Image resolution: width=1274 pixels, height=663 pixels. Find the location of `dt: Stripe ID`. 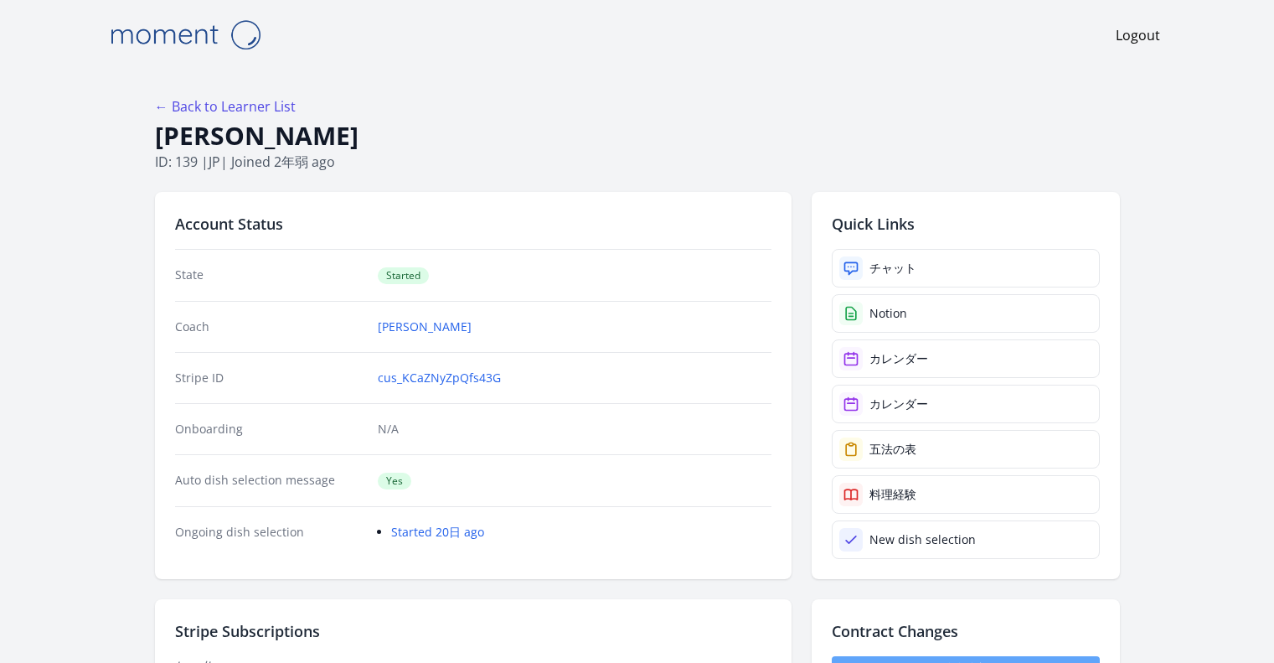

dt: Stripe ID is located at coordinates (270, 378).